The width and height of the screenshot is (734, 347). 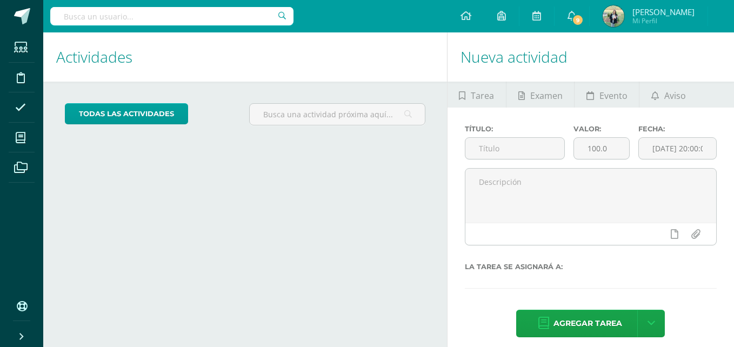 I want to click on span: Aviso, so click(x=675, y=96).